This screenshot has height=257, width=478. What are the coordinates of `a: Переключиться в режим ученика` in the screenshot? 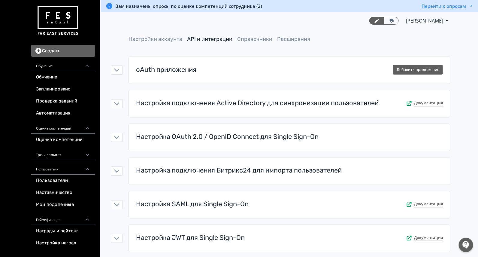 It's located at (391, 21).